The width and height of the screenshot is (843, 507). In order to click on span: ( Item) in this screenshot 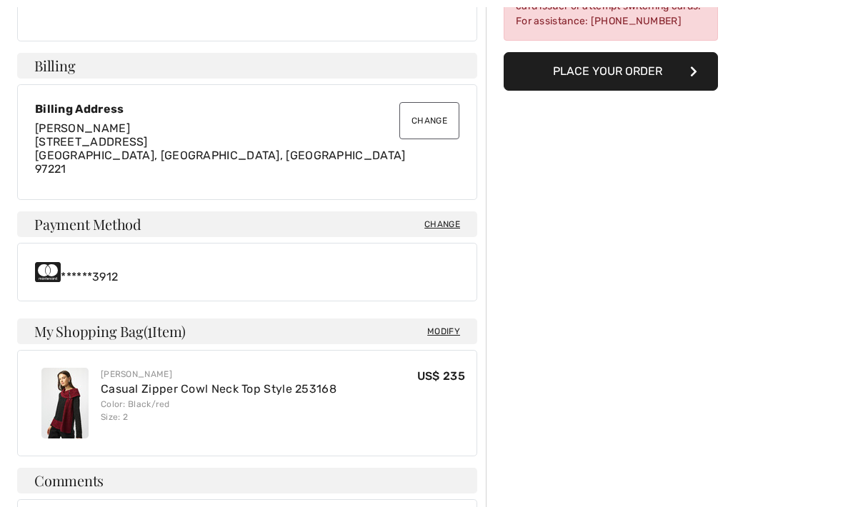, I will do `click(164, 331)`.